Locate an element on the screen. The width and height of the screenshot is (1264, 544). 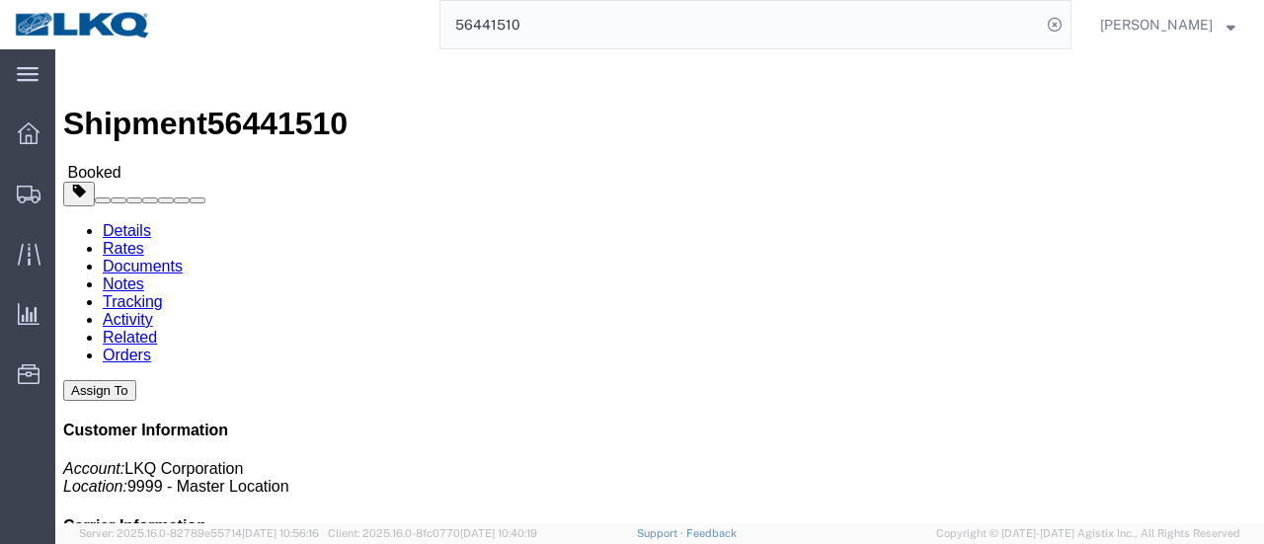
a: Feedback is located at coordinates (711, 533).